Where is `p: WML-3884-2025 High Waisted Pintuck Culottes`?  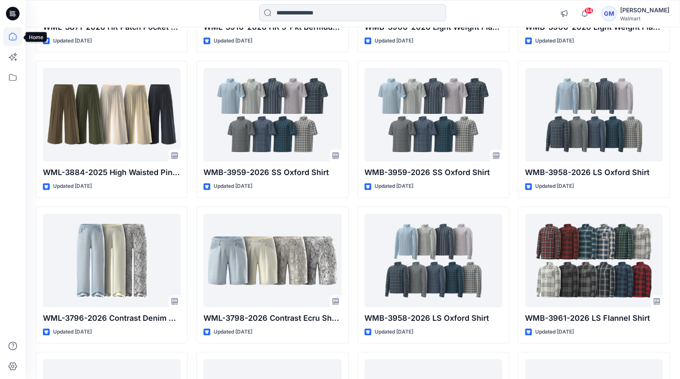
p: WML-3884-2025 High Waisted Pintuck Culottes is located at coordinates (112, 172).